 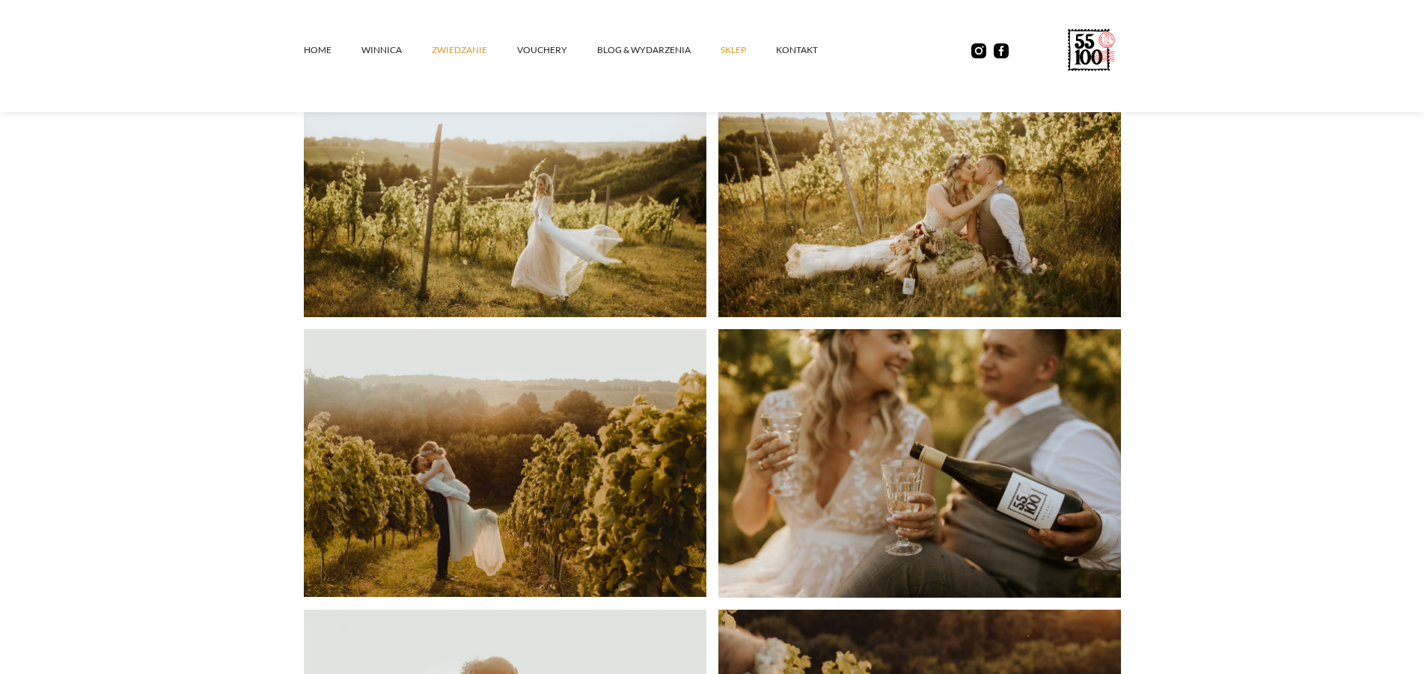 What do you see at coordinates (748, 50) in the screenshot?
I see `a: SKLEP` at bounding box center [748, 50].